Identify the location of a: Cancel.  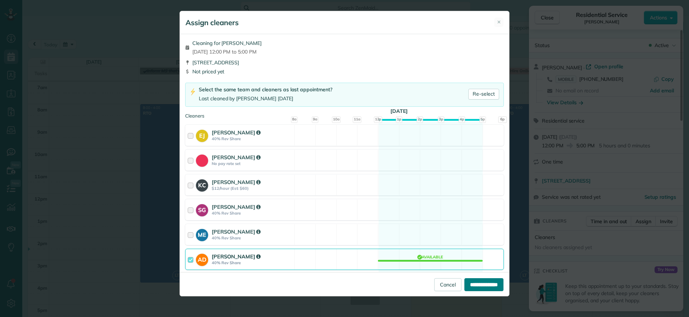
(448, 284).